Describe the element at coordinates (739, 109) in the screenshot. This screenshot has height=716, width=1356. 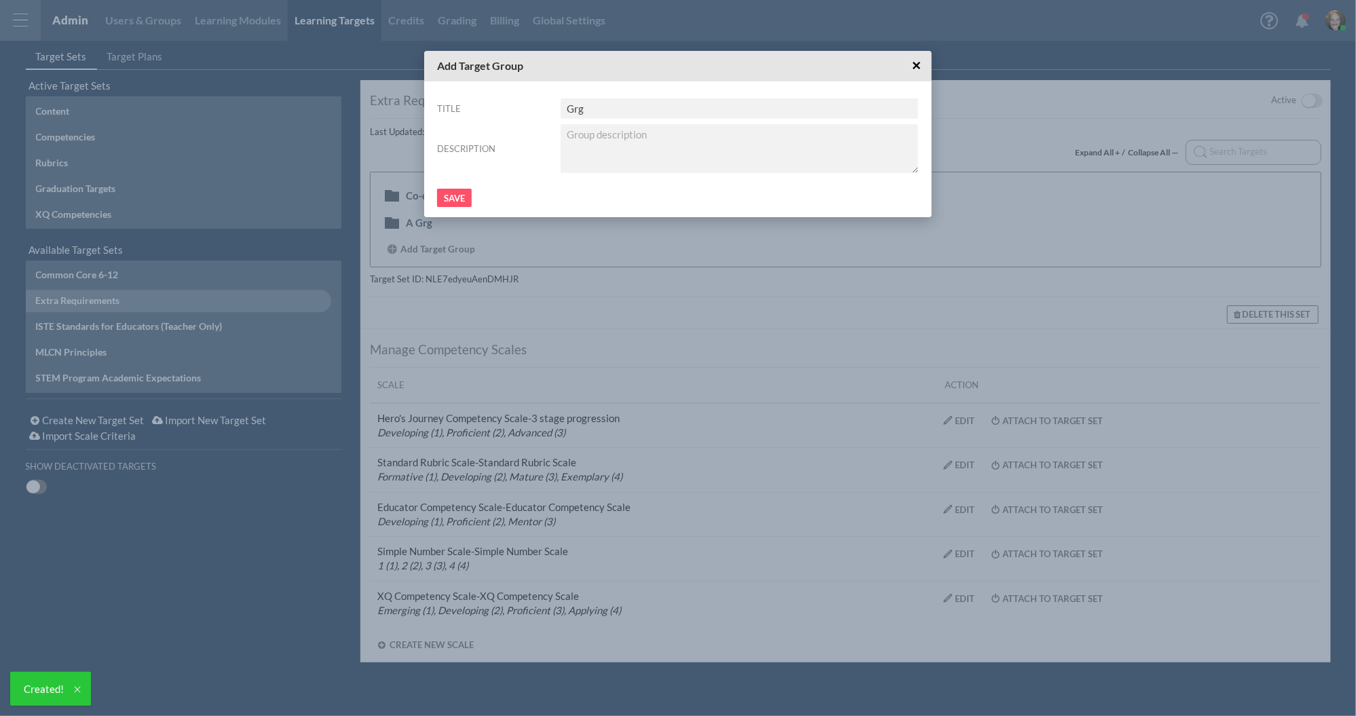
I see `input: e.g. Mathematics` at that location.